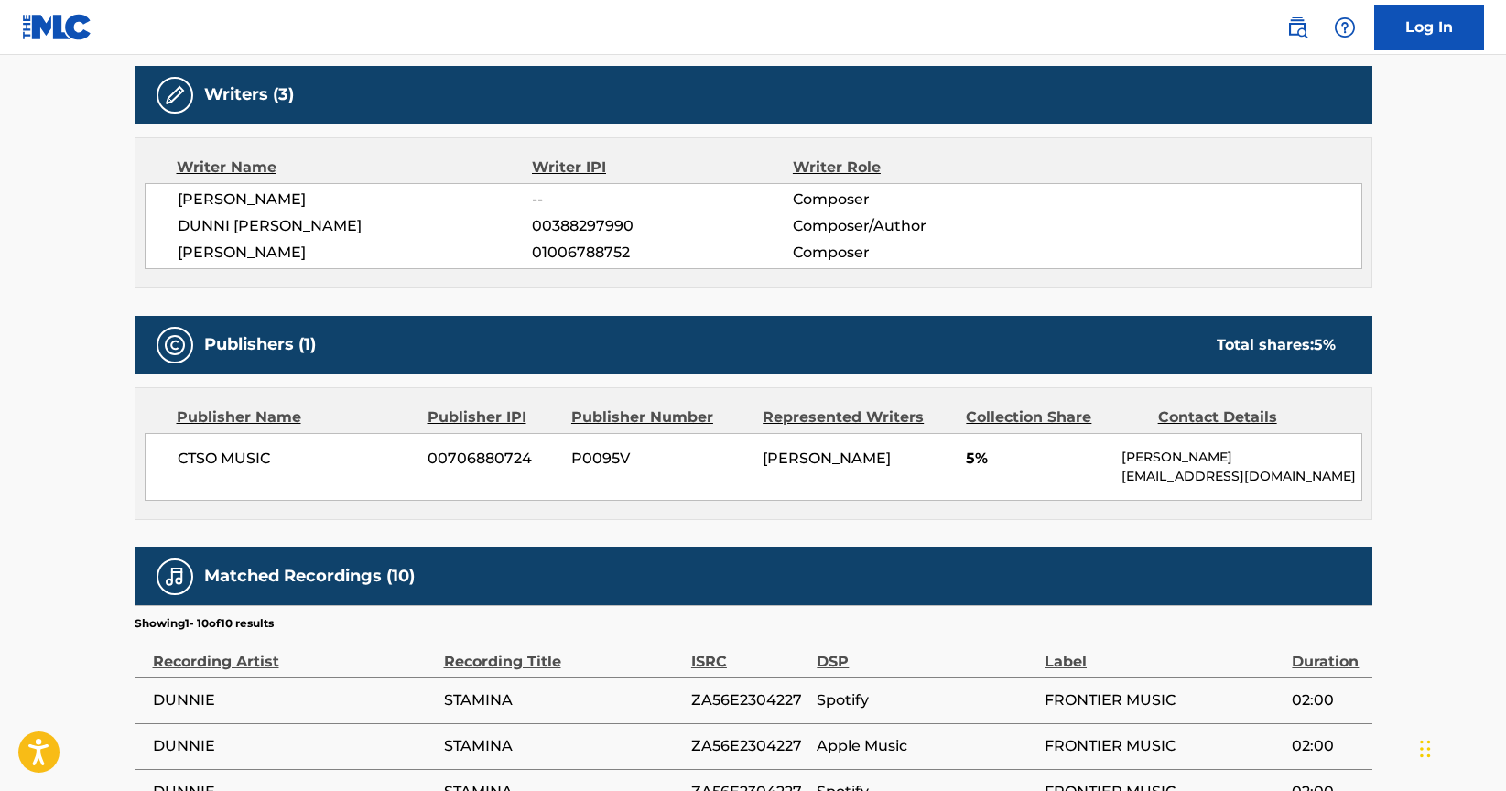 Image resolution: width=1506 pixels, height=791 pixels. I want to click on span: 00706880724, so click(492, 459).